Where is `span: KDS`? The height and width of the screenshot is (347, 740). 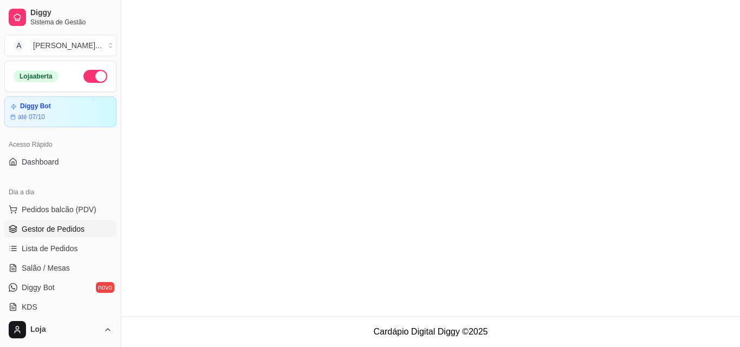
span: KDS is located at coordinates (29, 307).